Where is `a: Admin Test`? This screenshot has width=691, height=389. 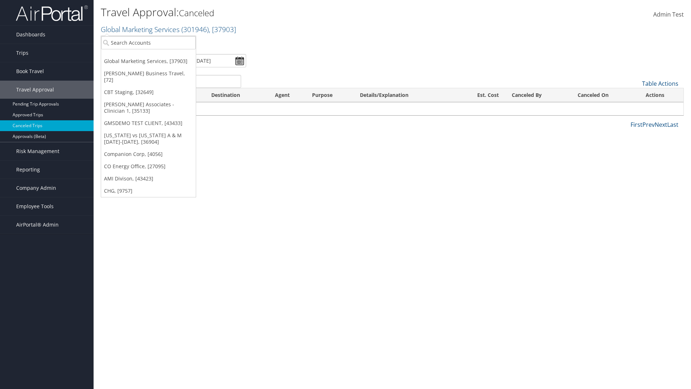 a: Admin Test is located at coordinates (668, 15).